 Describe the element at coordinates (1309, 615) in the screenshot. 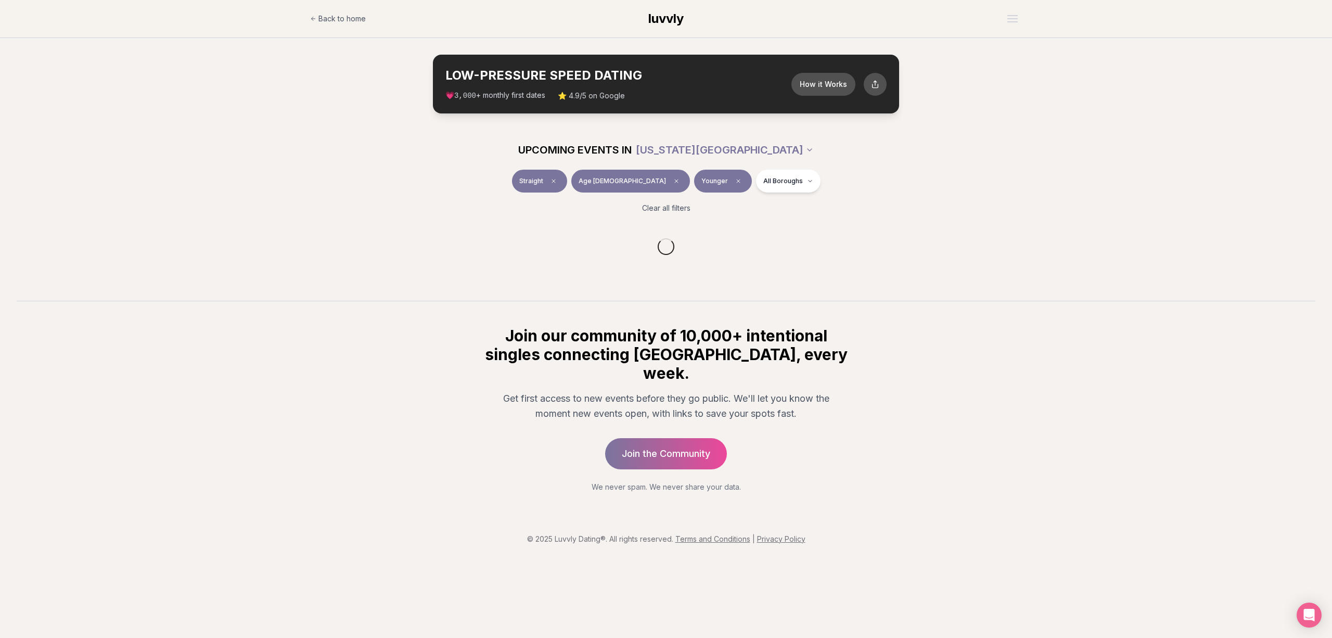

I see `div: Open Intercom Messenger` at that location.